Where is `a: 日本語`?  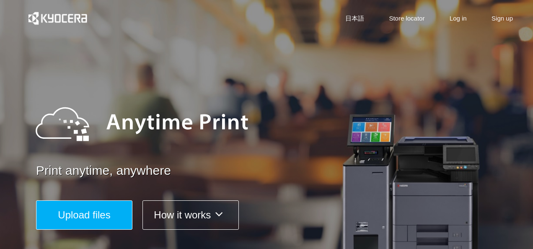
a: 日本語 is located at coordinates (355, 18).